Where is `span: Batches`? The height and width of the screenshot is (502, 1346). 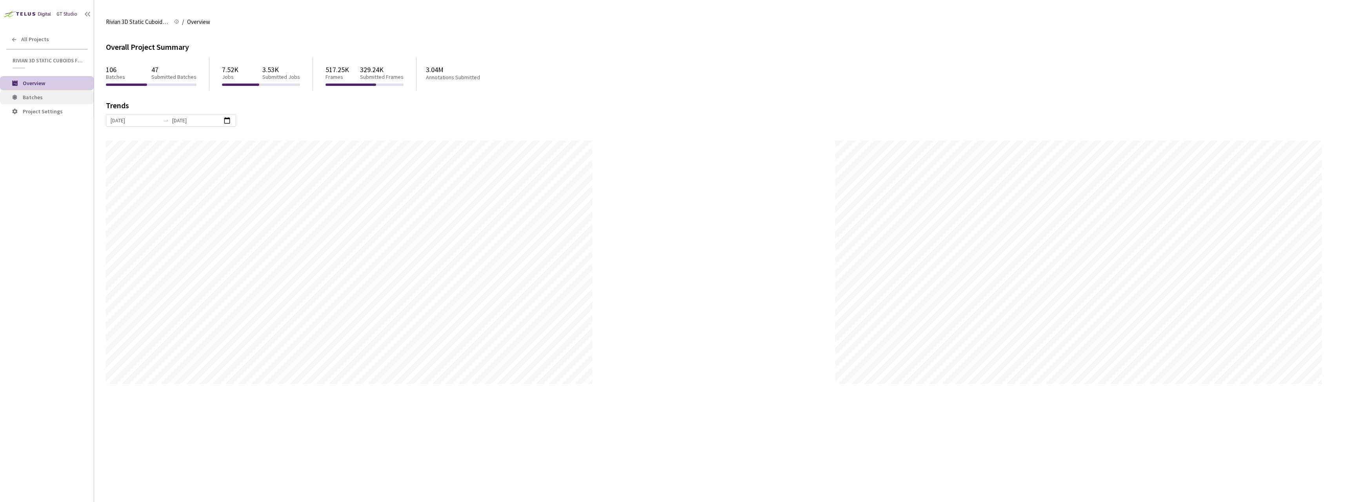
span: Batches is located at coordinates (33, 97).